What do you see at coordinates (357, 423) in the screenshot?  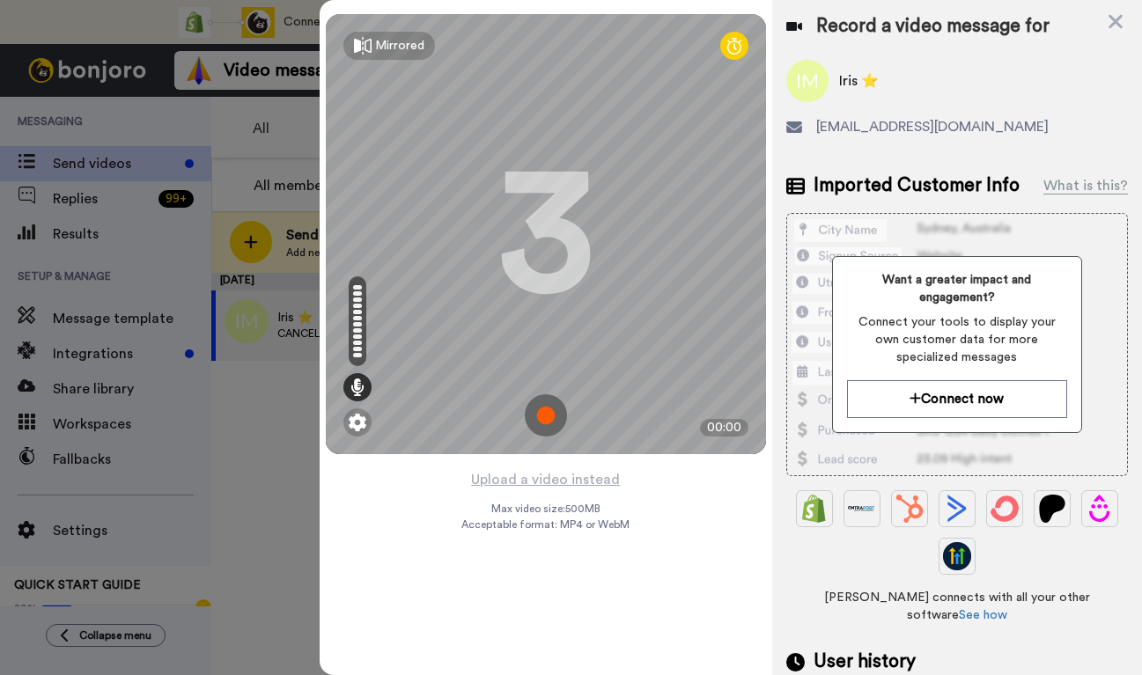 I see `img: ic_gear.svg` at bounding box center [357, 423].